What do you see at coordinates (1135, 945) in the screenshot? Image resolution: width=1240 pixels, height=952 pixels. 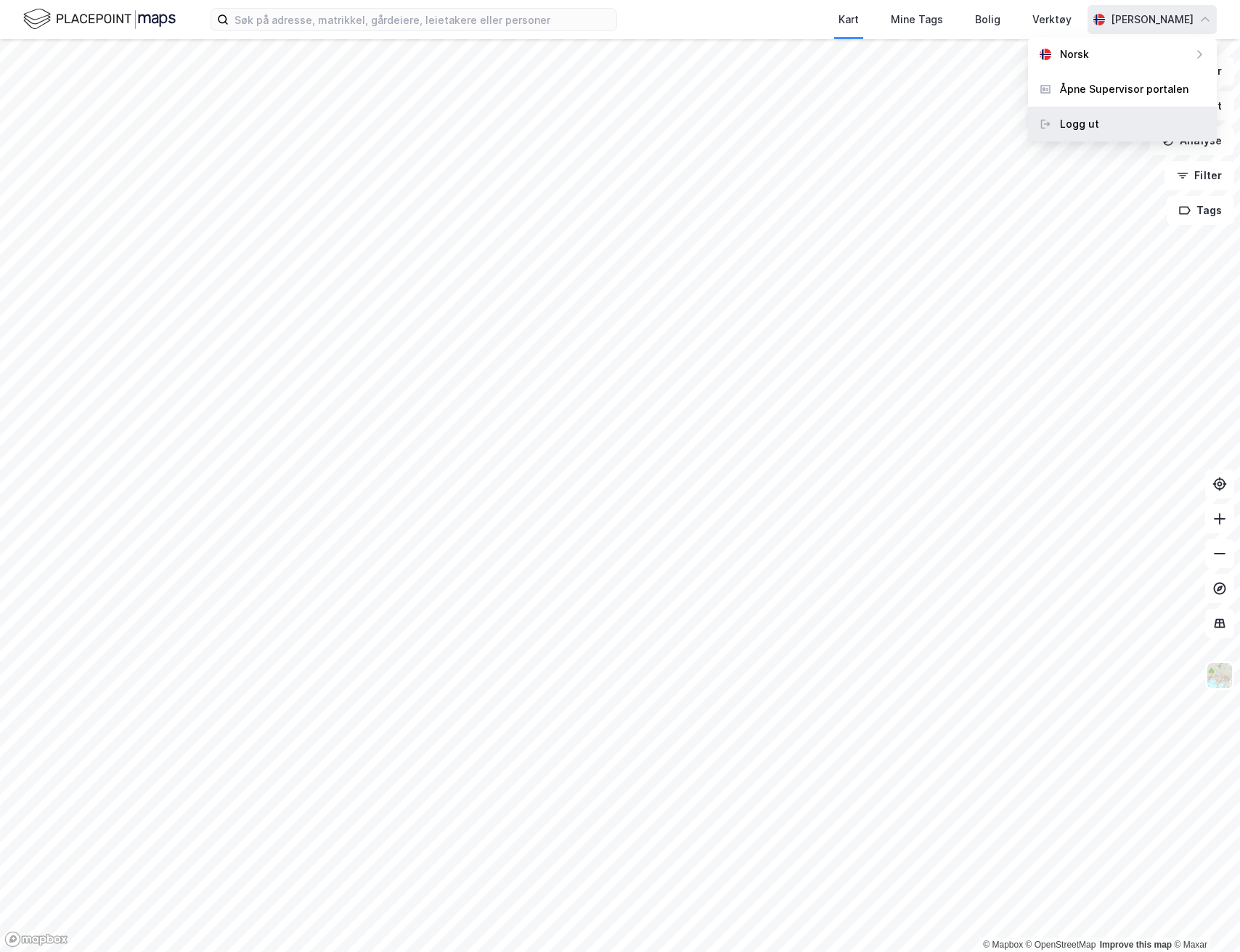 I see `a: Improve this map` at bounding box center [1135, 945].